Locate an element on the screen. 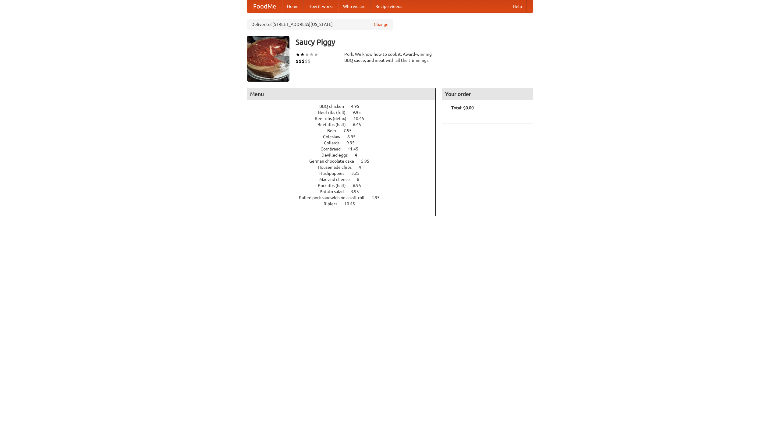 The height and width of the screenshot is (431, 780). a: Beef ribs (delux) 10.45 is located at coordinates (345, 118).